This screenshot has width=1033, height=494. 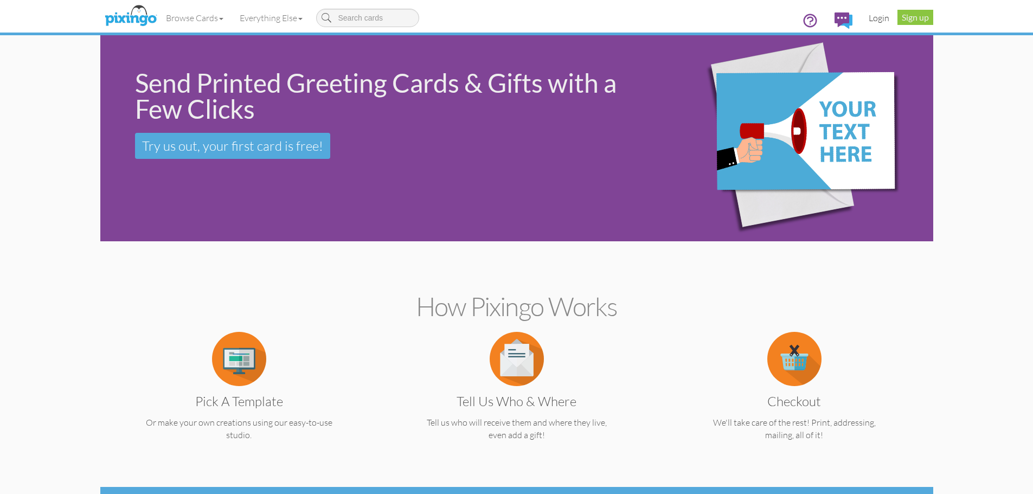 What do you see at coordinates (271, 18) in the screenshot?
I see `a: Everything Else` at bounding box center [271, 18].